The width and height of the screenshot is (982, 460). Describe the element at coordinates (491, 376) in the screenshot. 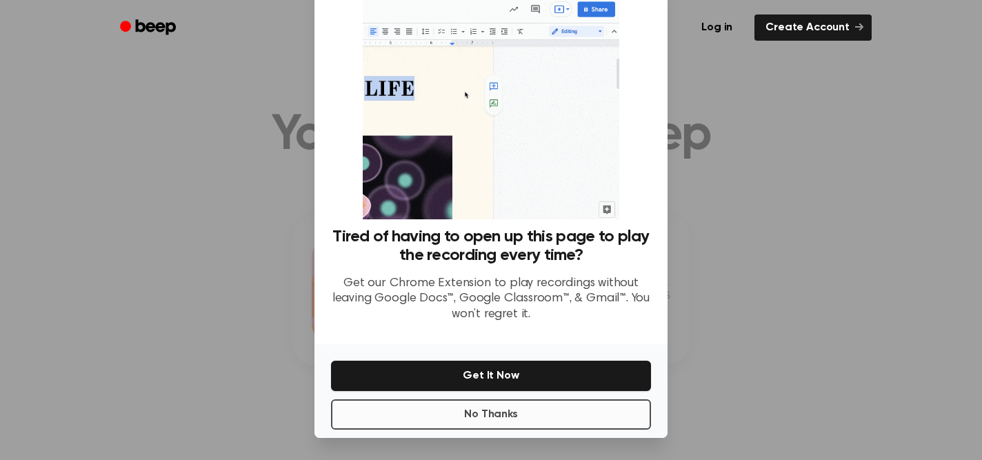

I see `button: Get It Now` at that location.